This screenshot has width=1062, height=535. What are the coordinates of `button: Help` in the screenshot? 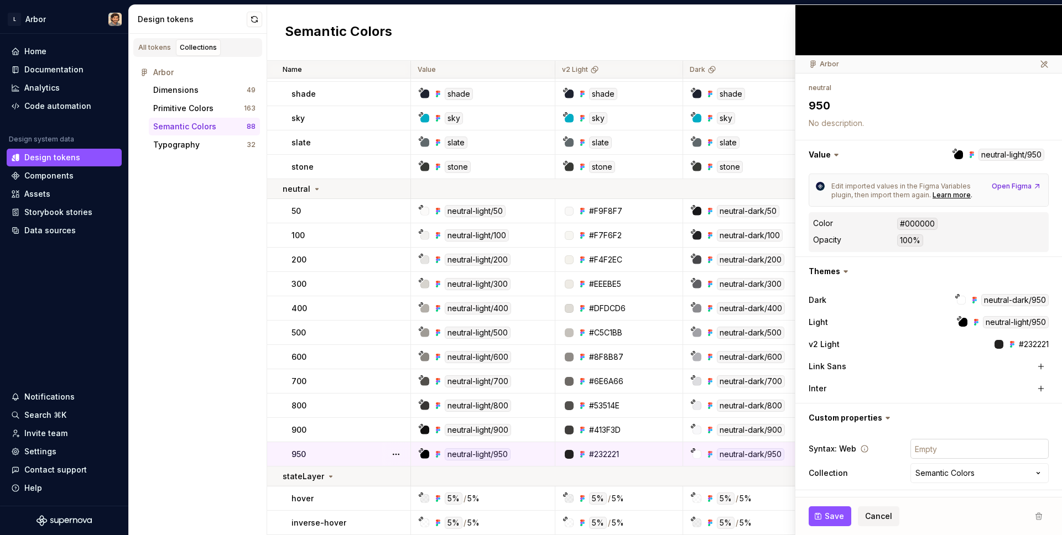 It's located at (64, 488).